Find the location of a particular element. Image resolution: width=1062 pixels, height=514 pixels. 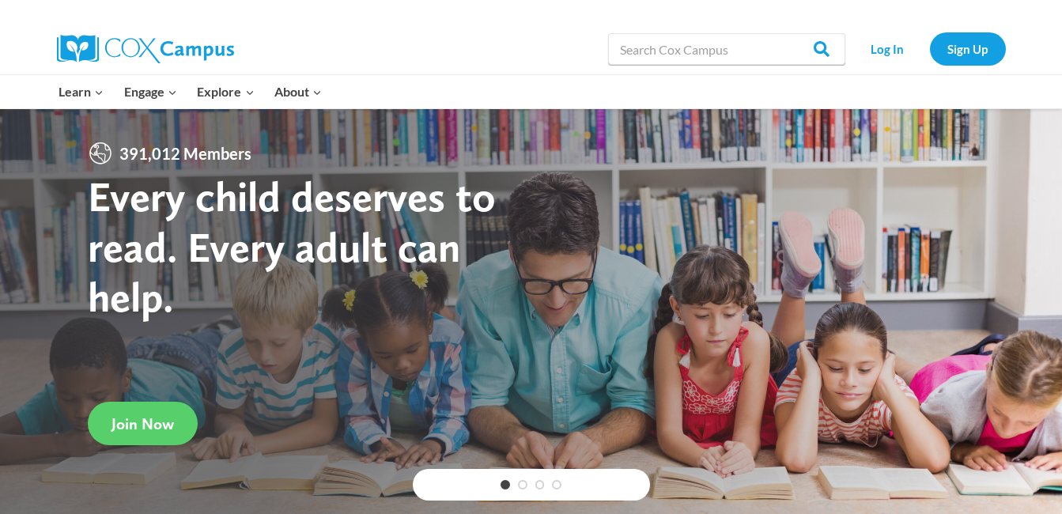

a: Log In is located at coordinates (887, 48).